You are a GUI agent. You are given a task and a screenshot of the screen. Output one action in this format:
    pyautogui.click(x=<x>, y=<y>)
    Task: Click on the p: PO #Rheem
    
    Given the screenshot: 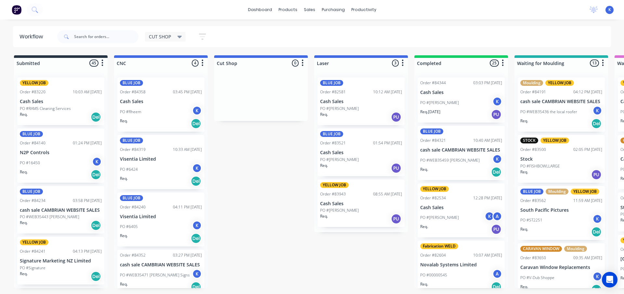 What is the action you would take?
    pyautogui.click(x=131, y=112)
    